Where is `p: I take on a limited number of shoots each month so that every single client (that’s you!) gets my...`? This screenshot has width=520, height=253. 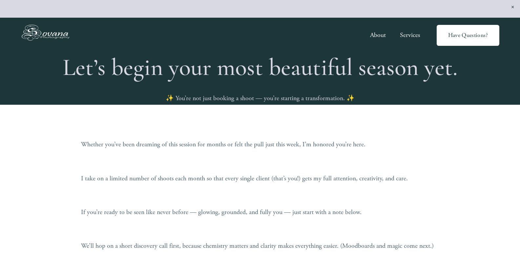
p: I take on a limited number of shoots each month so that every single client (that’s you!) gets my... is located at coordinates (260, 179).